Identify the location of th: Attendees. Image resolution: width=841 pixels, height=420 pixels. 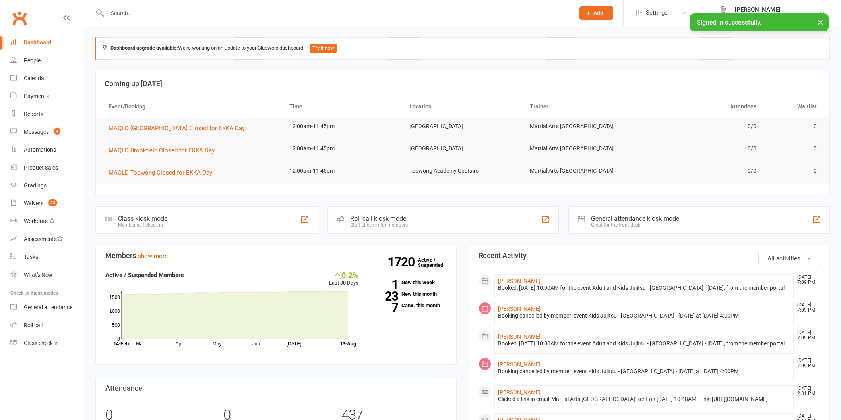
(703, 106).